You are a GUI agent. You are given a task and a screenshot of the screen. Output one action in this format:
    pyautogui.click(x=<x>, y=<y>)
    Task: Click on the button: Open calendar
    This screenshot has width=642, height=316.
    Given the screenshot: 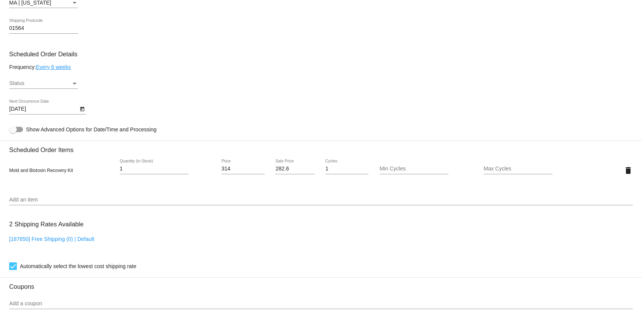 What is the action you would take?
    pyautogui.click(x=82, y=108)
    